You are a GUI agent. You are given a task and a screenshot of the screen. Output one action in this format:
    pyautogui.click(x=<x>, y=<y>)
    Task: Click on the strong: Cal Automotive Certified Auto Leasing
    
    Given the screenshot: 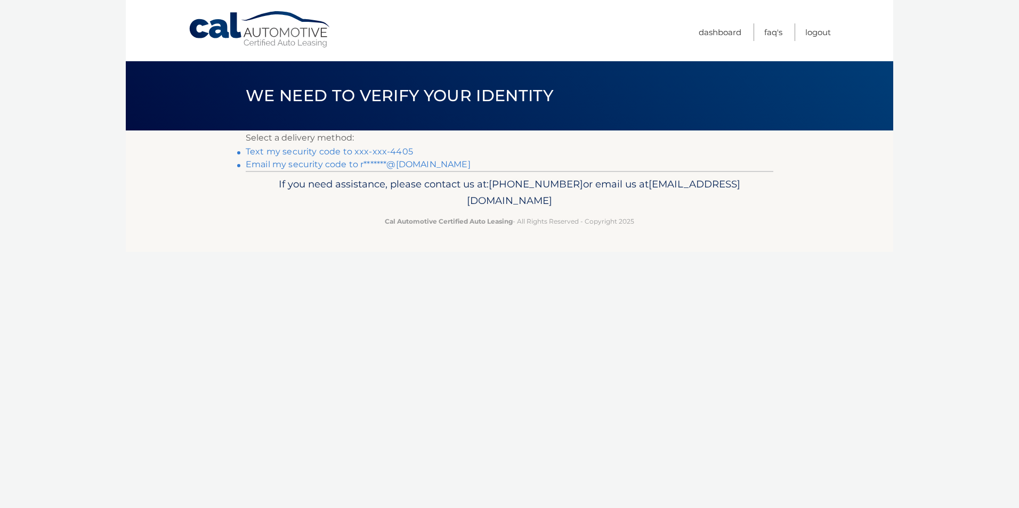 What is the action you would take?
    pyautogui.click(x=449, y=221)
    